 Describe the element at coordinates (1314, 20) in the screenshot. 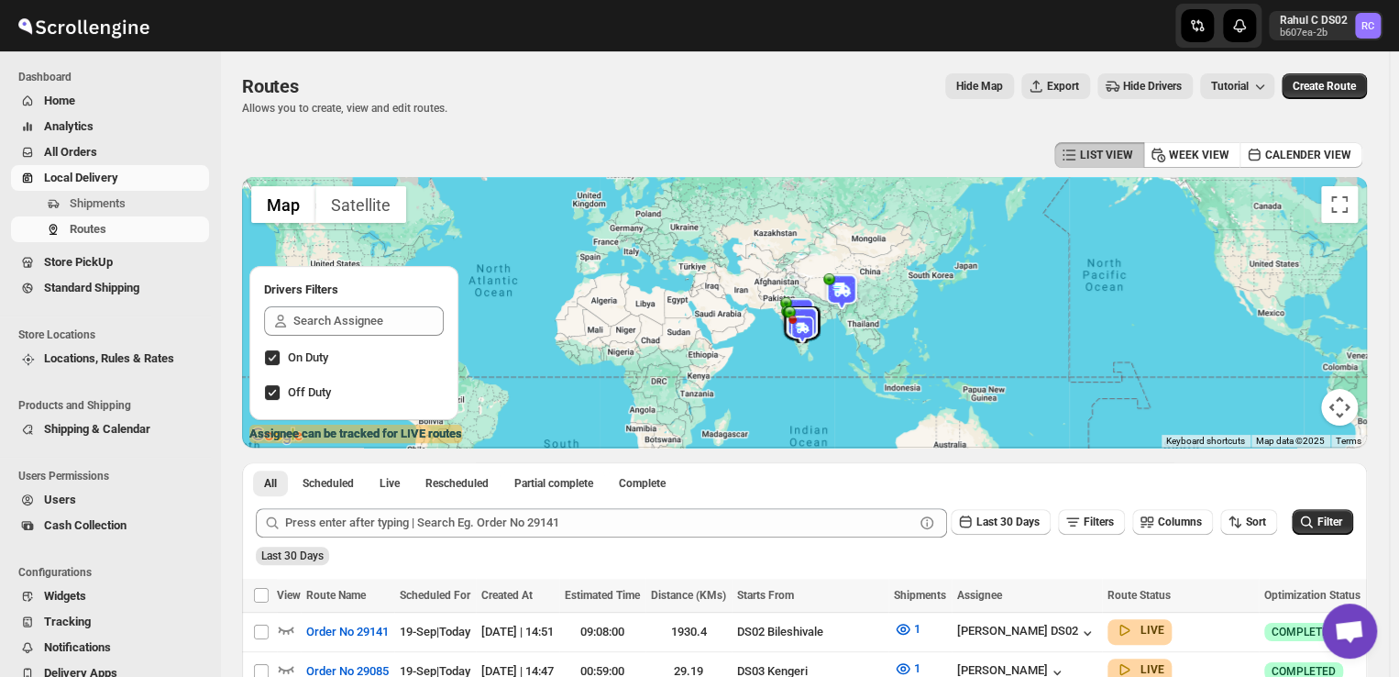

I see `p: Rahul C DS02` at that location.